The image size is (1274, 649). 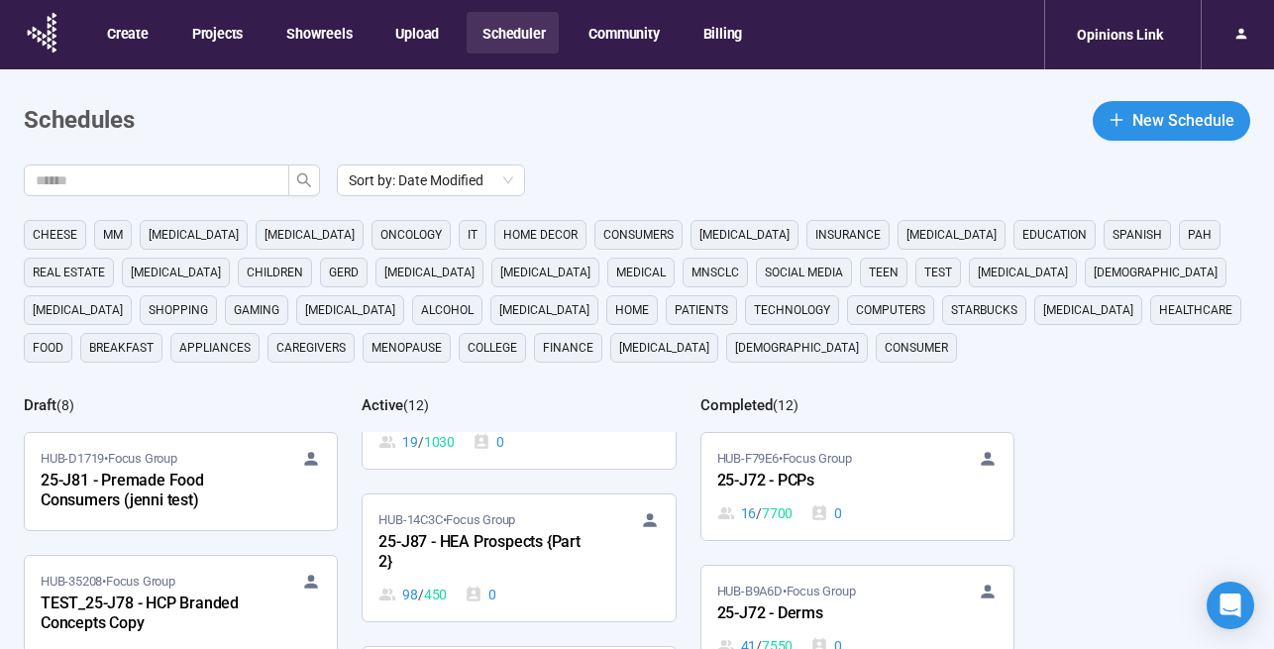 I want to click on span: Sort by: Date Modified, so click(x=431, y=180).